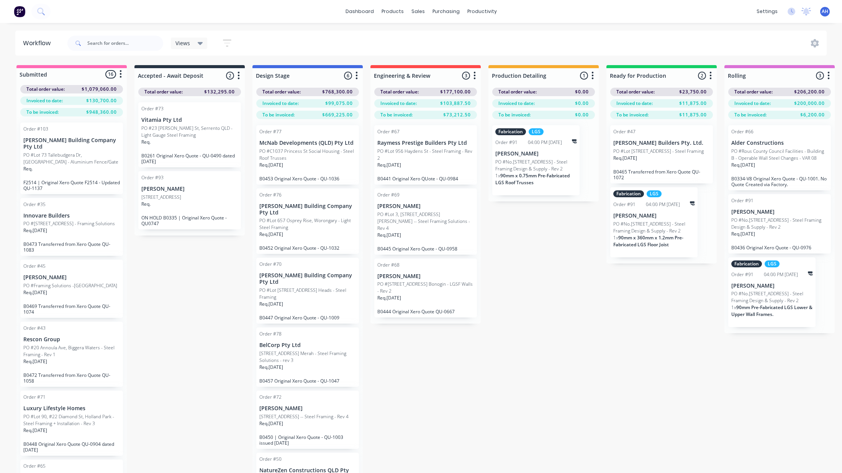  What do you see at coordinates (582, 92) in the screenshot?
I see `span: $0.00` at bounding box center [582, 92].